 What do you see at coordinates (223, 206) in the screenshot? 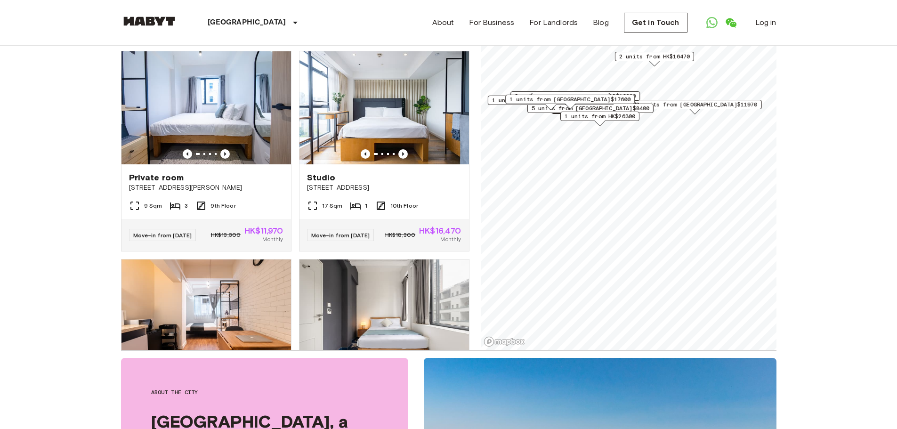
I see `span: 9th Floor` at bounding box center [223, 206].